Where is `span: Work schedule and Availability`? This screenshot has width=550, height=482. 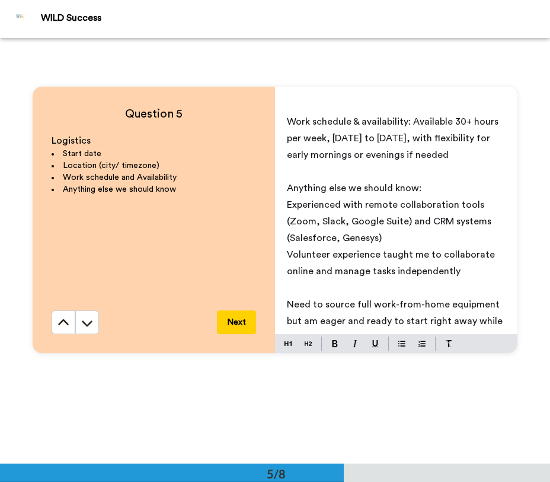 span: Work schedule and Availability is located at coordinates (120, 177).